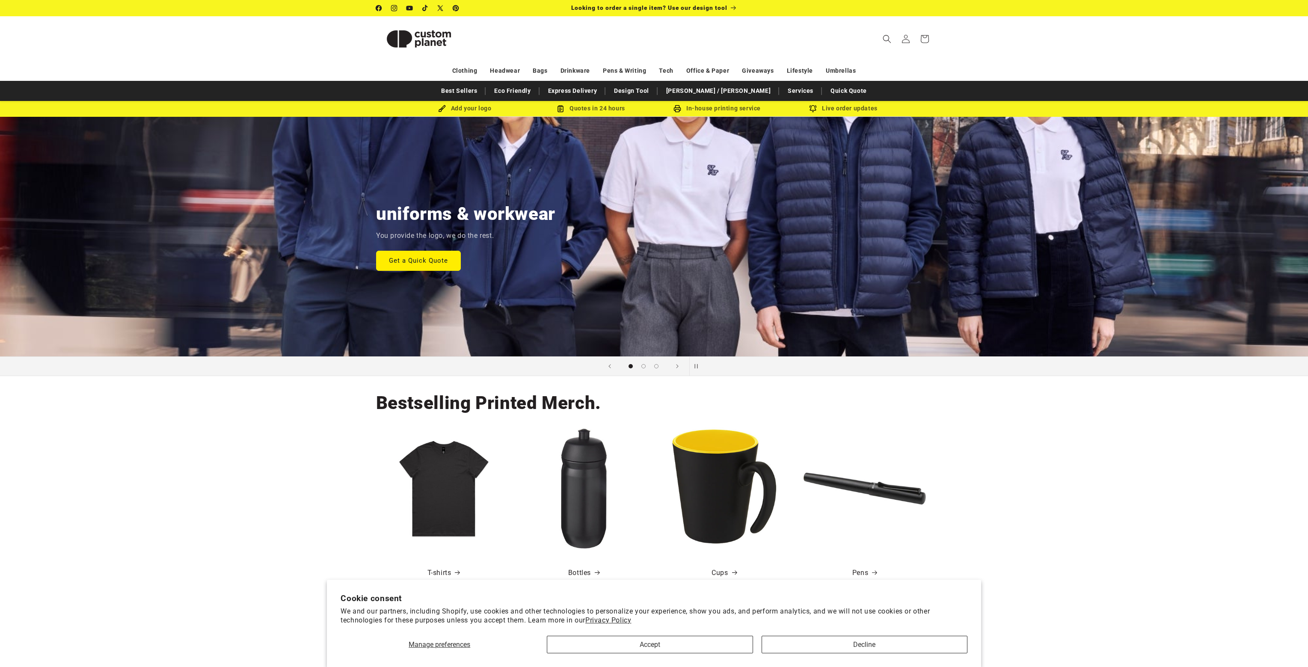 The width and height of the screenshot is (1308, 667). Describe the element at coordinates (459, 91) in the screenshot. I see `a: Best Sellers` at that location.